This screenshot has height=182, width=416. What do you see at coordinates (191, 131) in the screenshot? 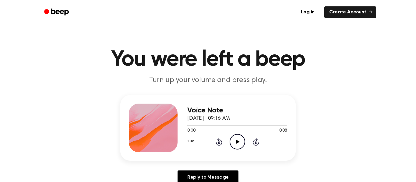
I see `span: 0:00` at bounding box center [191, 131].